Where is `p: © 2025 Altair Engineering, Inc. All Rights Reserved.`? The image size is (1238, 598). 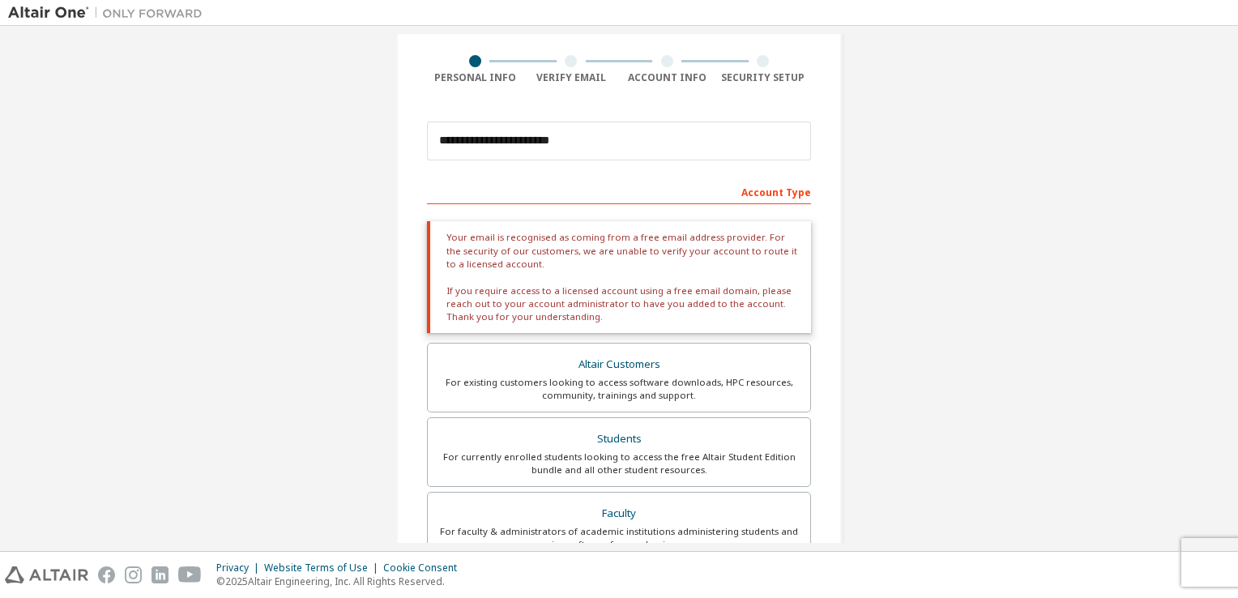 p: © 2025 Altair Engineering, Inc. All Rights Reserved. is located at coordinates (341, 581).